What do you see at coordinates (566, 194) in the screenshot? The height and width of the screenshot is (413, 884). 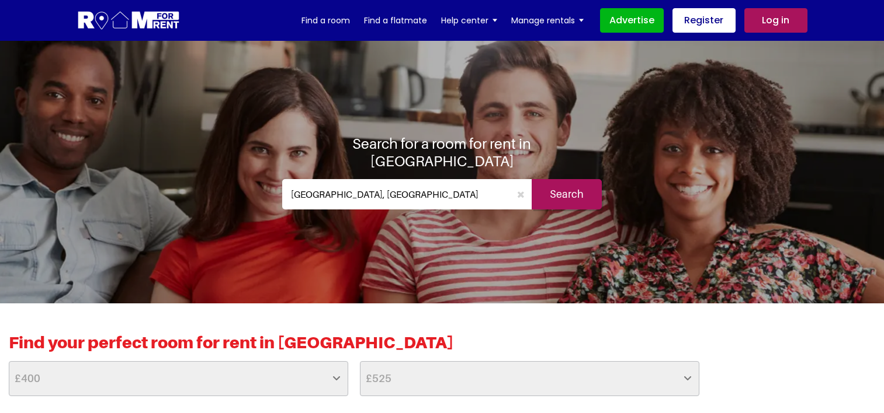 I see `input: Search` at bounding box center [566, 194].